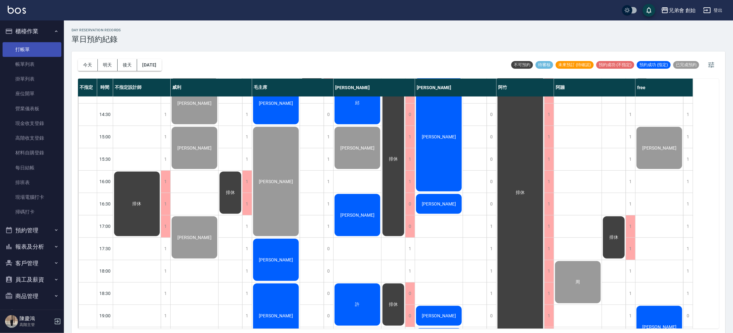 This screenshot has height=333, width=733. Describe the element at coordinates (11, 321) in the screenshot. I see `img: Person` at that location.